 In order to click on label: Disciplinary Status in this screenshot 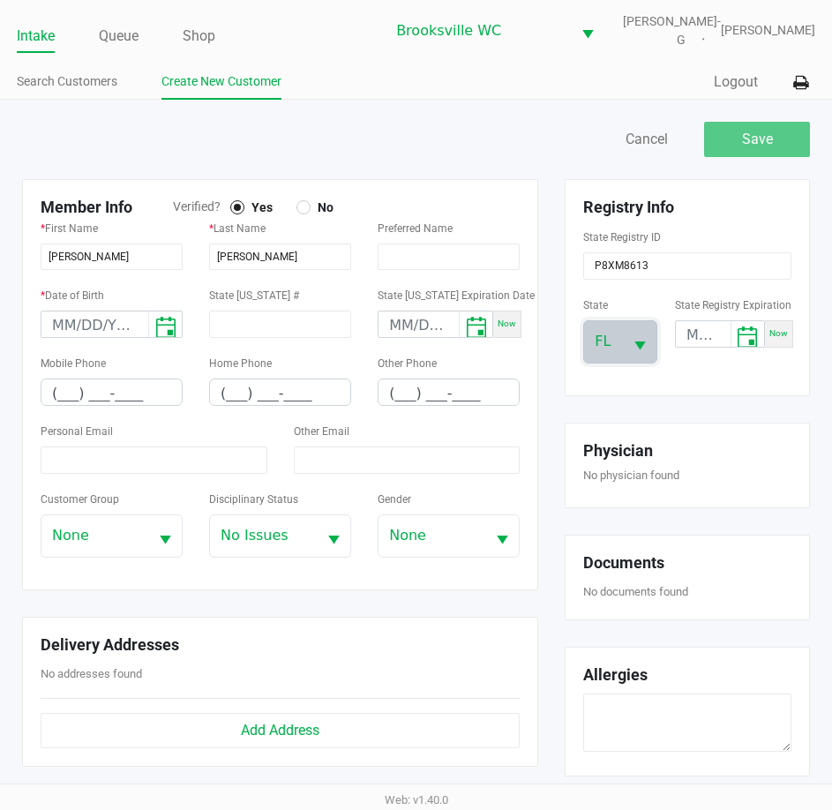, I will do `click(253, 499)`.